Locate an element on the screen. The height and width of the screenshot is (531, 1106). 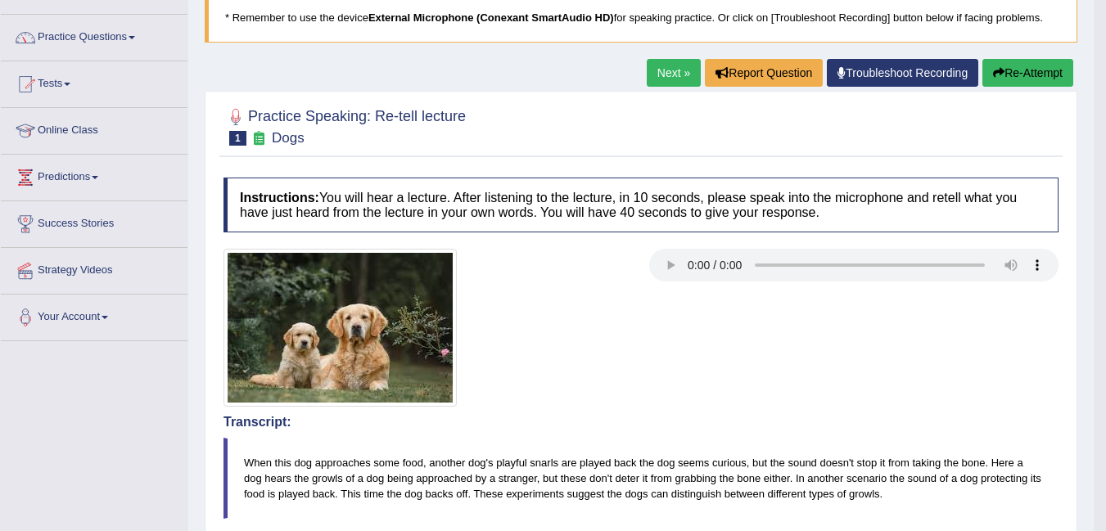
h4: Transcript: is located at coordinates (641, 422).